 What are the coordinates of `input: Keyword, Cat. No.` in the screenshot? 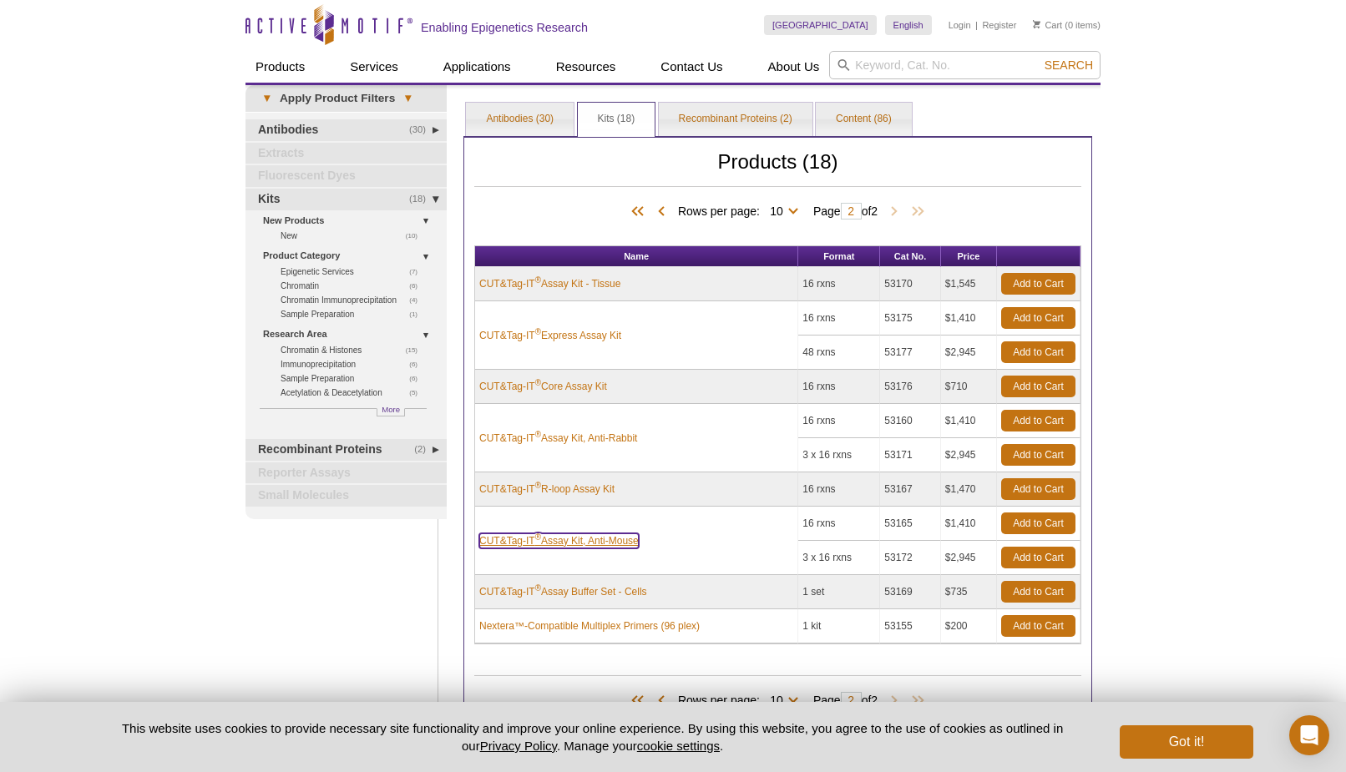 It's located at (964, 65).